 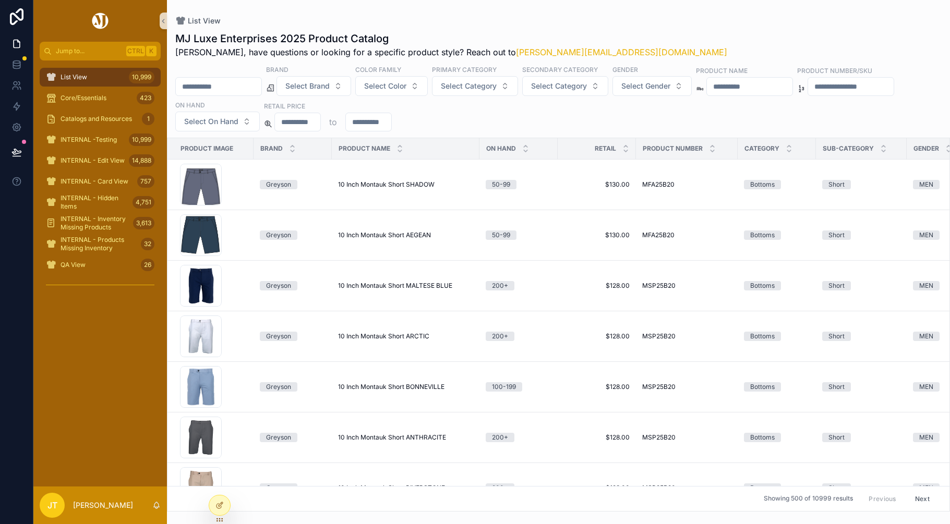 I want to click on a: MFA25B20, so click(x=687, y=185).